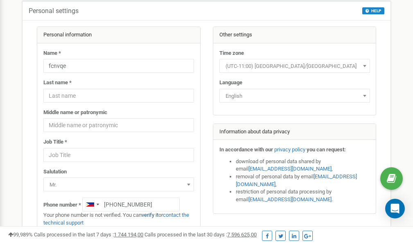  What do you see at coordinates (88, 235) in the screenshot?
I see `span: Calls processed in the last 7 days :` at bounding box center [88, 235].